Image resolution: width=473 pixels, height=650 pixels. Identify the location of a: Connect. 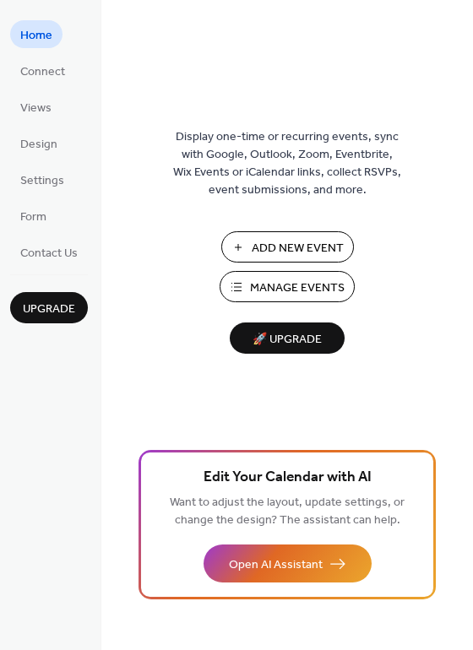
(42, 70).